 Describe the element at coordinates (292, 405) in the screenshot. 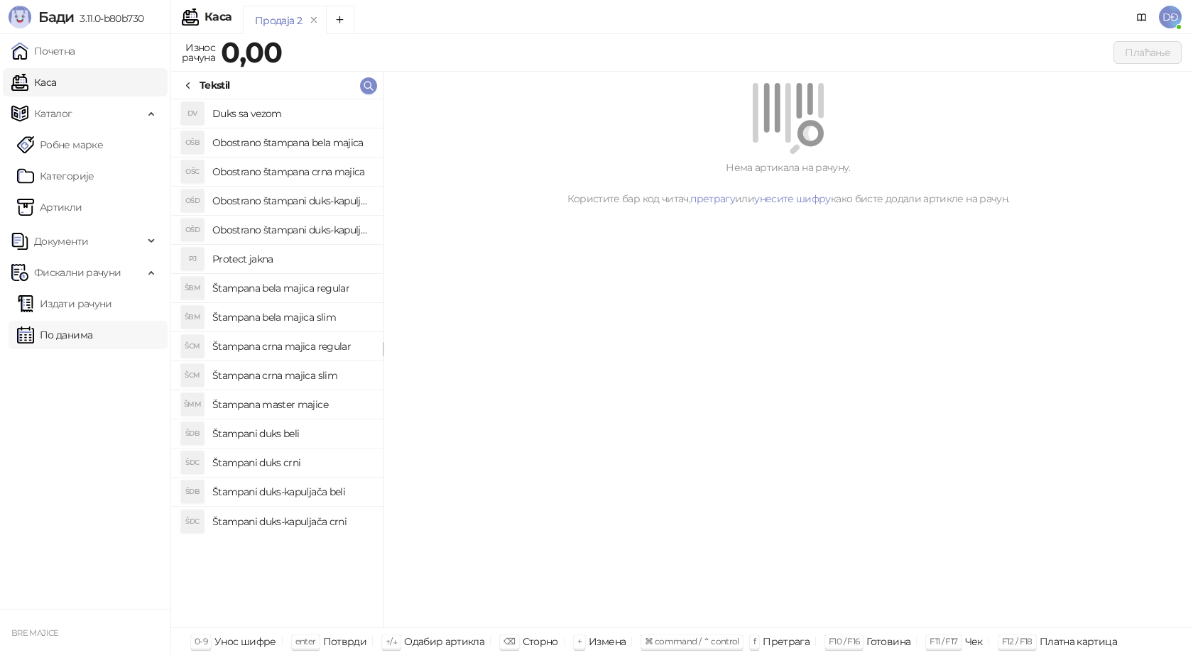

I see `h4: Štampana master majice` at that location.